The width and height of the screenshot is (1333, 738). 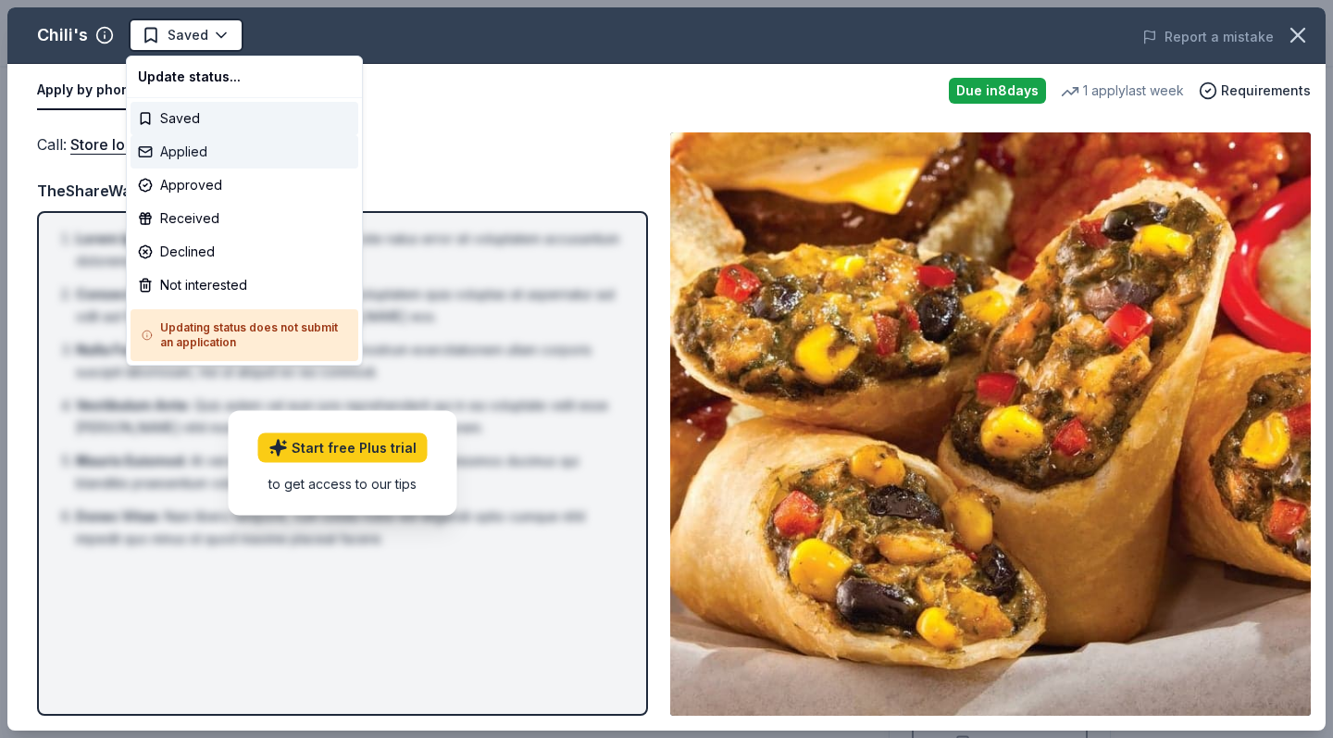 What do you see at coordinates (244, 185) in the screenshot?
I see `div: Approved` at bounding box center [244, 185].